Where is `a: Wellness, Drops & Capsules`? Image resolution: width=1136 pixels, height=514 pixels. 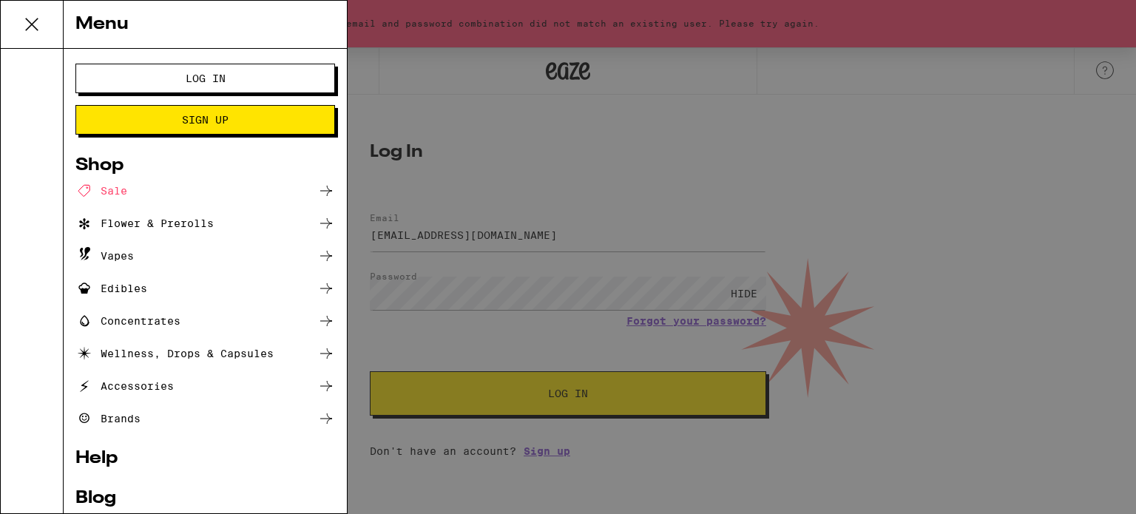
a: Wellness, Drops & Capsules is located at coordinates (205, 354).